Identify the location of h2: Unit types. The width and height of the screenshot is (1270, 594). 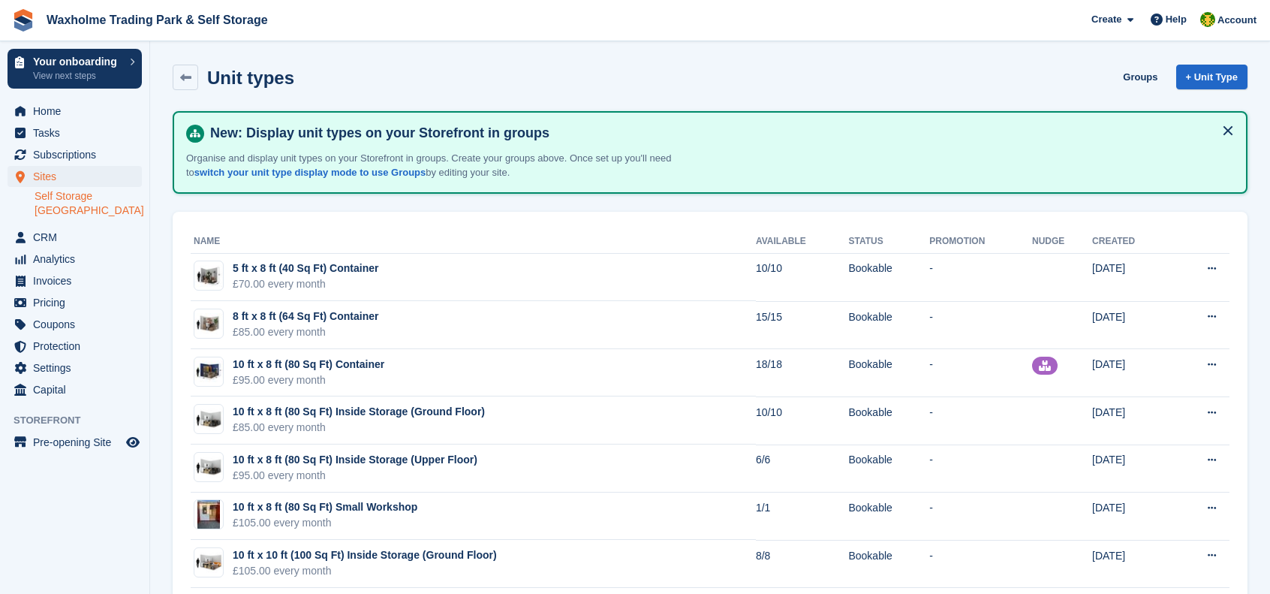
(251, 77).